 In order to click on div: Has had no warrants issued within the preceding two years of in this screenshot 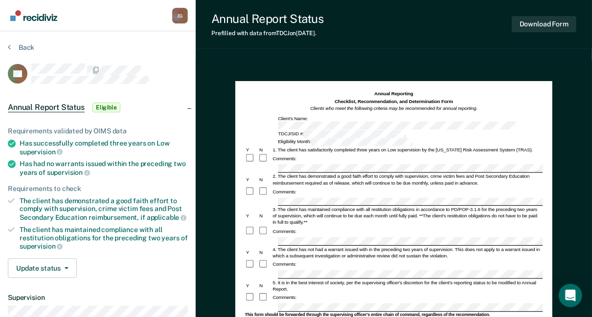, I will do `click(104, 168)`.